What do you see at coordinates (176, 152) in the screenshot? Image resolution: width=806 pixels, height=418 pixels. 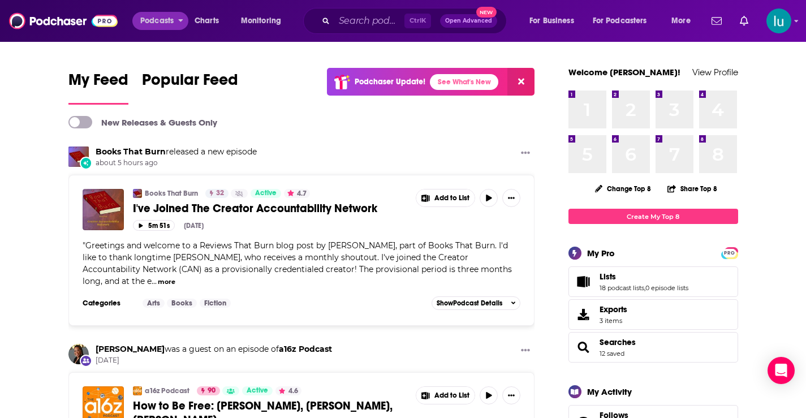 I see `h3: released a new episode` at bounding box center [176, 152].